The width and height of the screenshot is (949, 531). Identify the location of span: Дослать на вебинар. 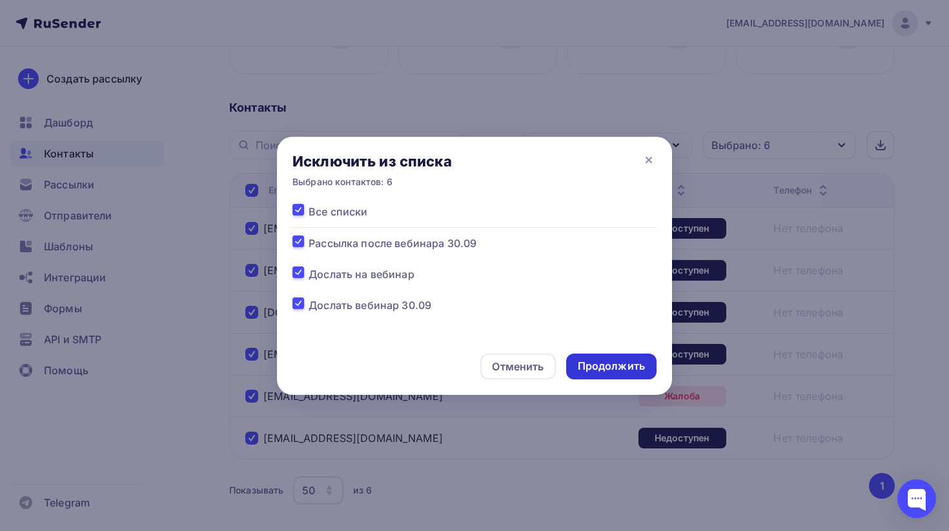
(362, 274).